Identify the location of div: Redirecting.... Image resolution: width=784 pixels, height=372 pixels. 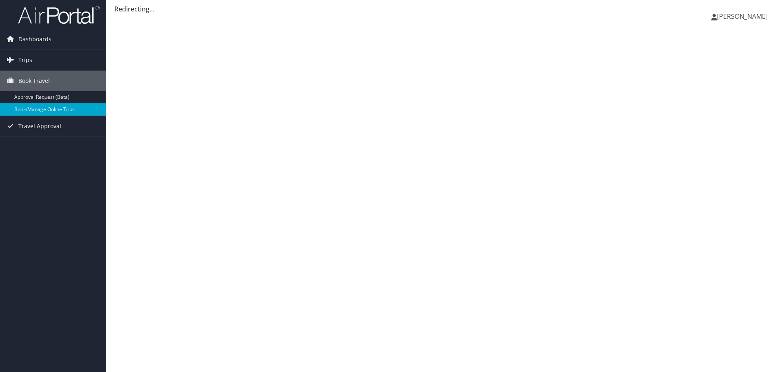
(445, 9).